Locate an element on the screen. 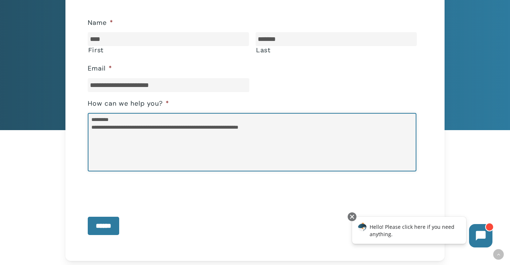  label: Name is located at coordinates (101, 23).